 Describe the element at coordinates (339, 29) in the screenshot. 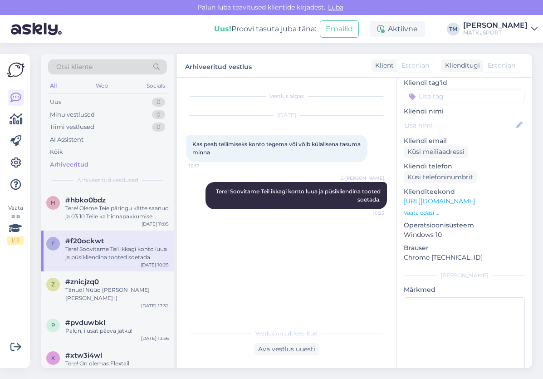

I see `button: Emailid` at that location.